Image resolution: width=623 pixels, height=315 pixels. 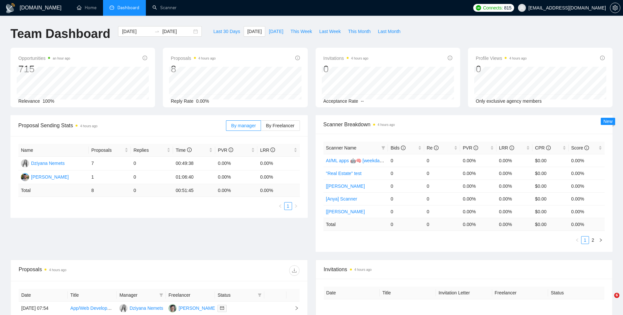 What do you see at coordinates (110, 177) in the screenshot?
I see `td: 1` at bounding box center [110, 177].